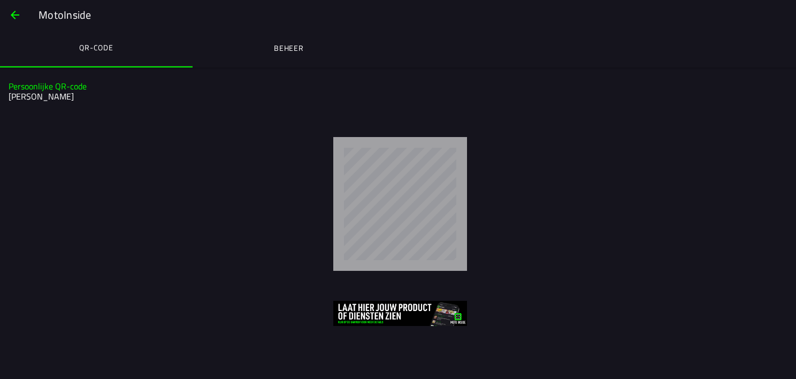 The height and width of the screenshot is (379, 796). I want to click on ion-title: MotoInside, so click(412, 15).